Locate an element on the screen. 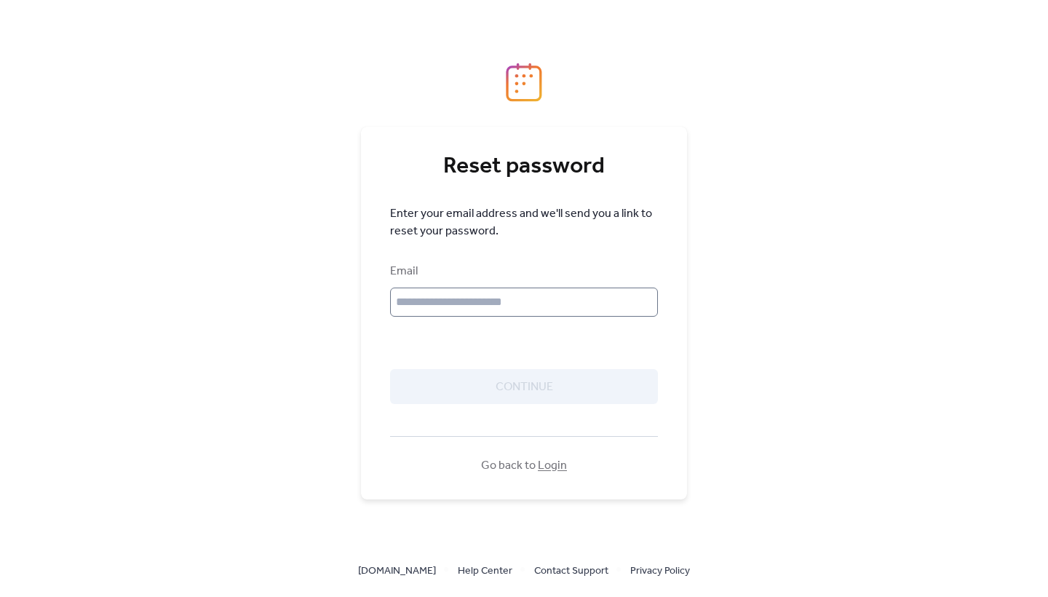 The image size is (1048, 597). span: Contact Support is located at coordinates (571, 571).